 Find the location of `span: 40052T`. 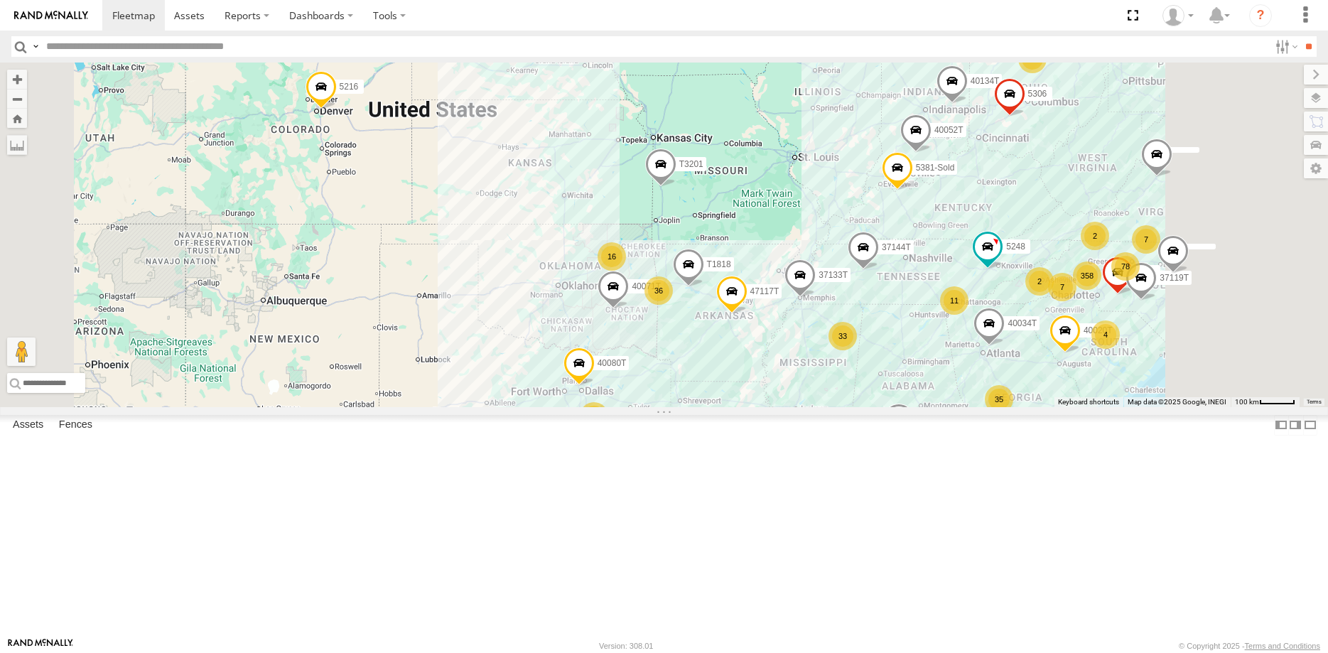

span: 40052T is located at coordinates (948, 129).